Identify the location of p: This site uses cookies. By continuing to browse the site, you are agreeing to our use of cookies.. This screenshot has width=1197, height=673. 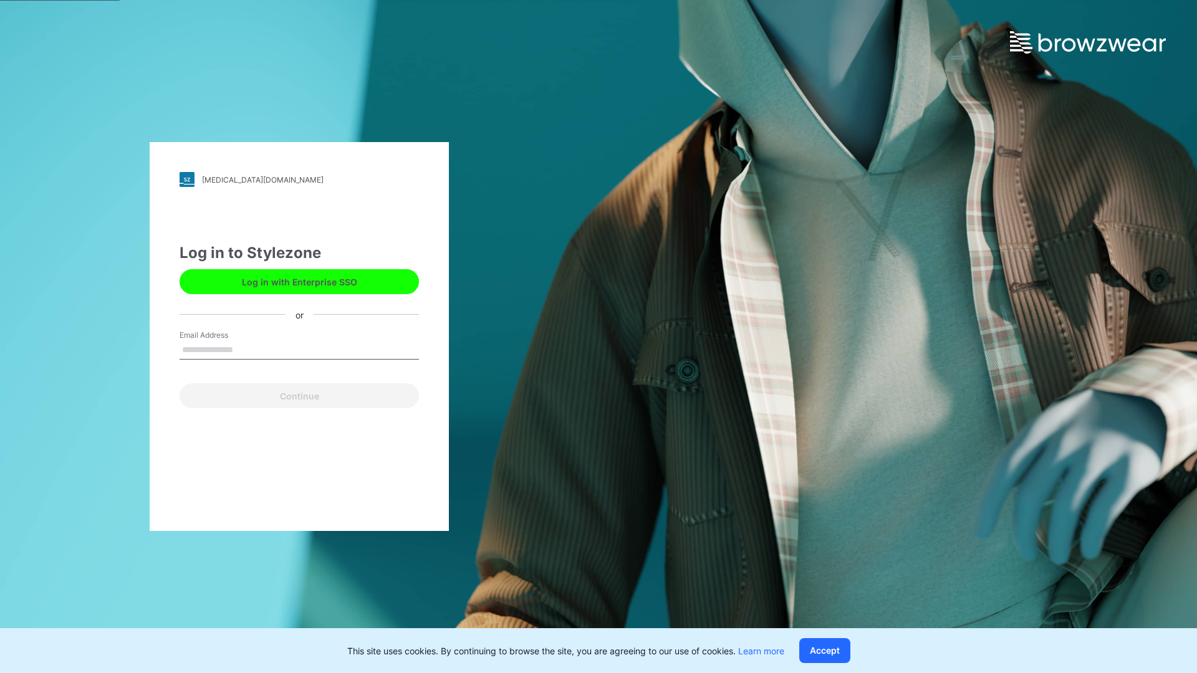
(566, 651).